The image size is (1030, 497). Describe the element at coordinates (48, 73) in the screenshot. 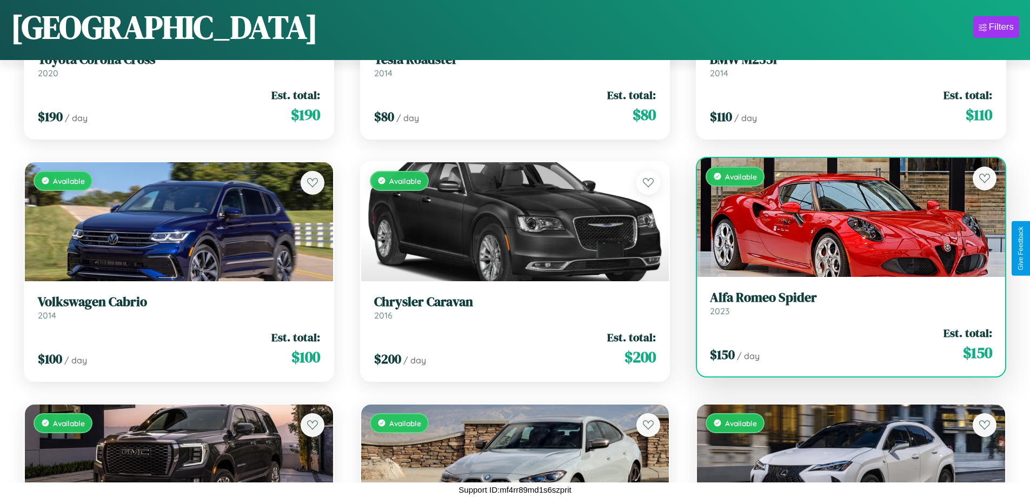

I see `span: 2020` at that location.